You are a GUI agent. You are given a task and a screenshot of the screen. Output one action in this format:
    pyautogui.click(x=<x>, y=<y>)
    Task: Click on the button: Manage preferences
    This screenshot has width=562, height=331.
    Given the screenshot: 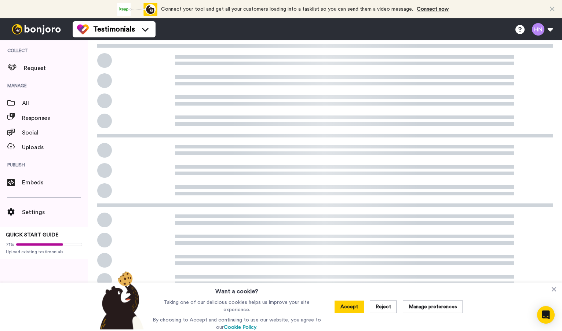 What is the action you would take?
    pyautogui.click(x=433, y=307)
    